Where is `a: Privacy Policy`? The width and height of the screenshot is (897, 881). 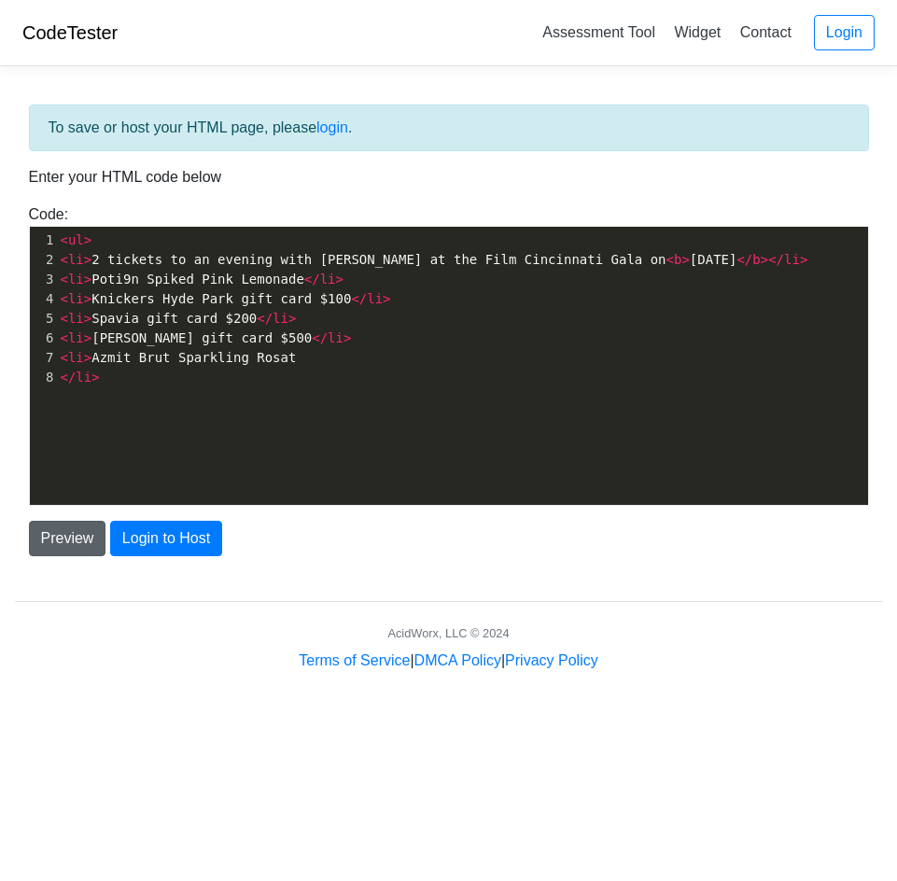
a: Privacy Policy is located at coordinates (552, 660).